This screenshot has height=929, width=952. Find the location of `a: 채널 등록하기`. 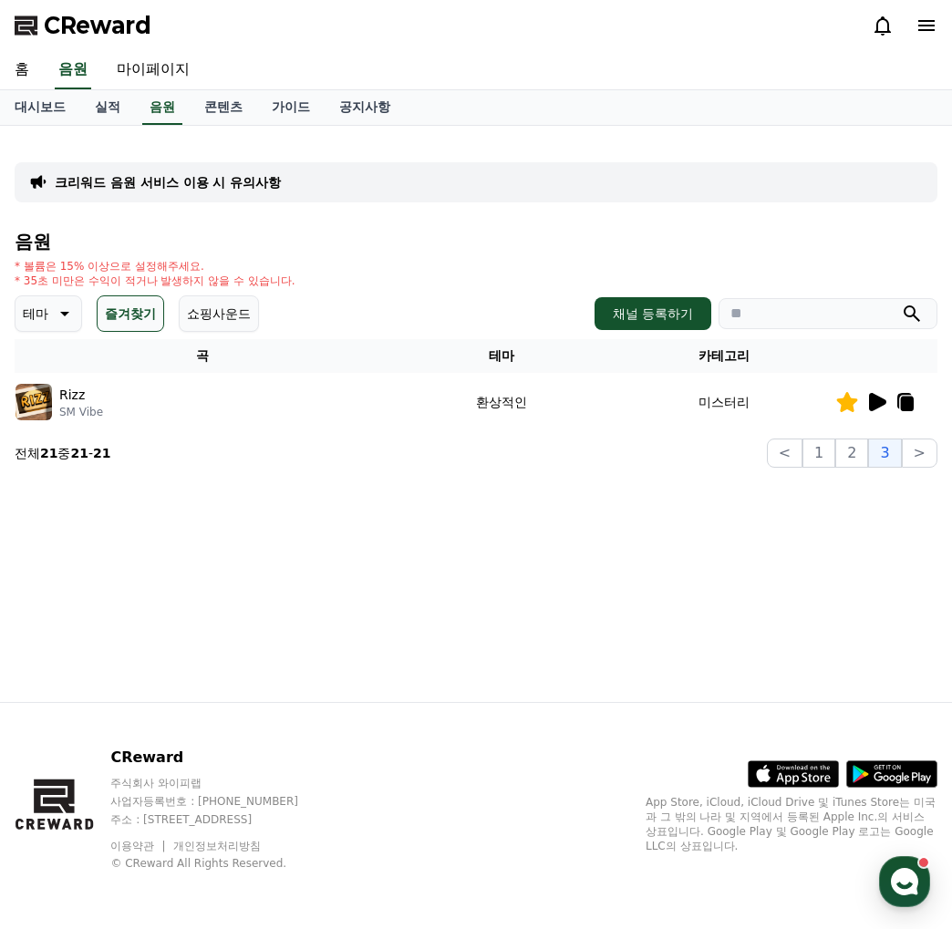

a: 채널 등록하기 is located at coordinates (653, 314).